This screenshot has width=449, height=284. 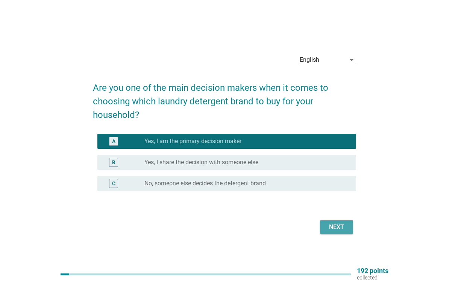 I want to click on label: Yes, I am the primary decision maker, so click(x=193, y=141).